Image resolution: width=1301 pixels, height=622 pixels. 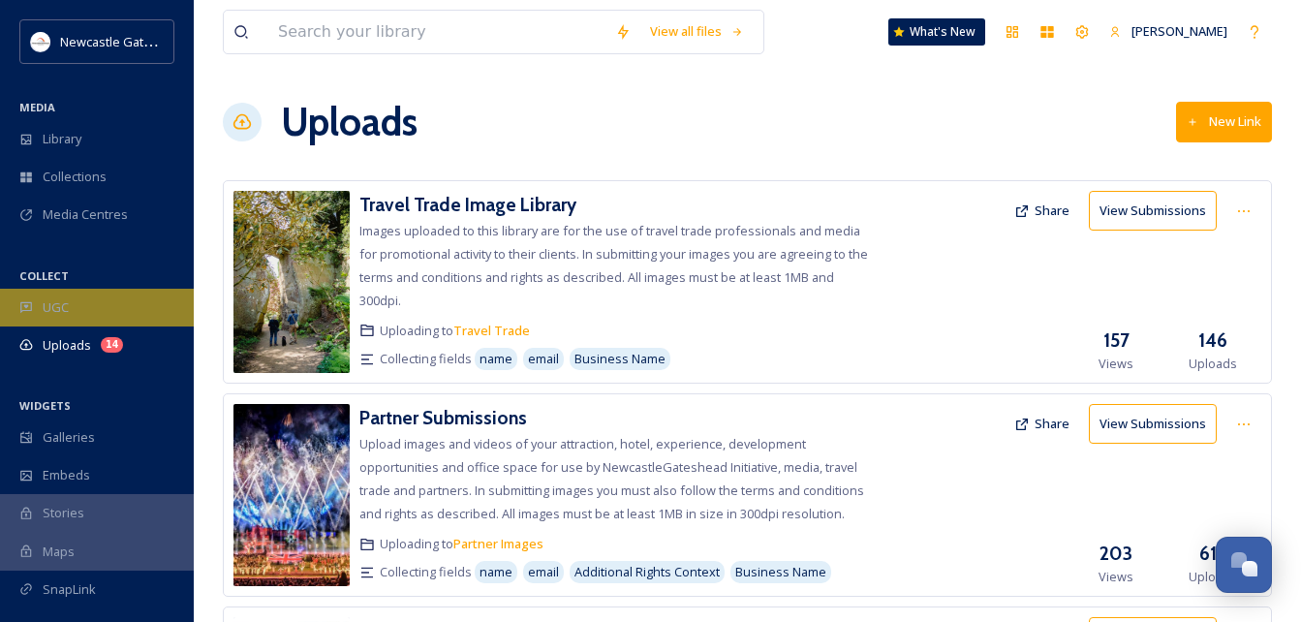 What do you see at coordinates (69, 437) in the screenshot?
I see `span: Galleries` at bounding box center [69, 437].